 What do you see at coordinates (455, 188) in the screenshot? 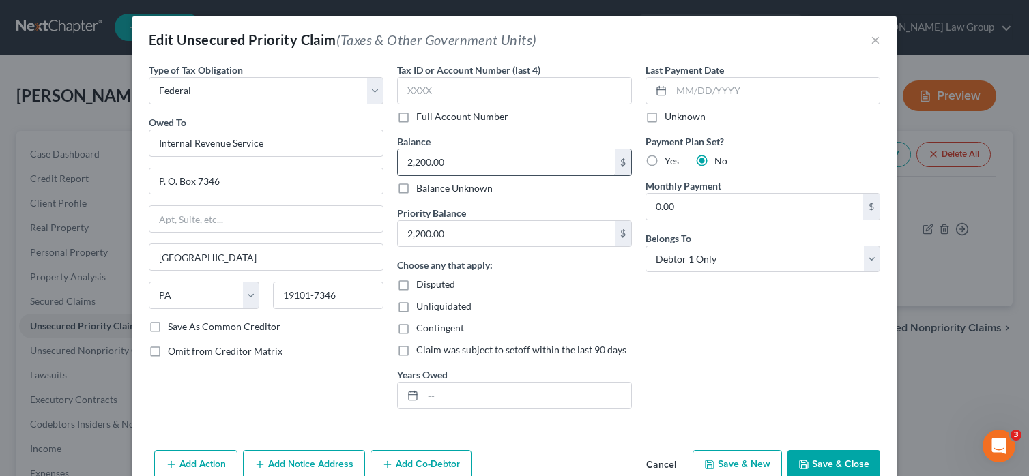
I see `label: Balance Unknown` at bounding box center [455, 188].